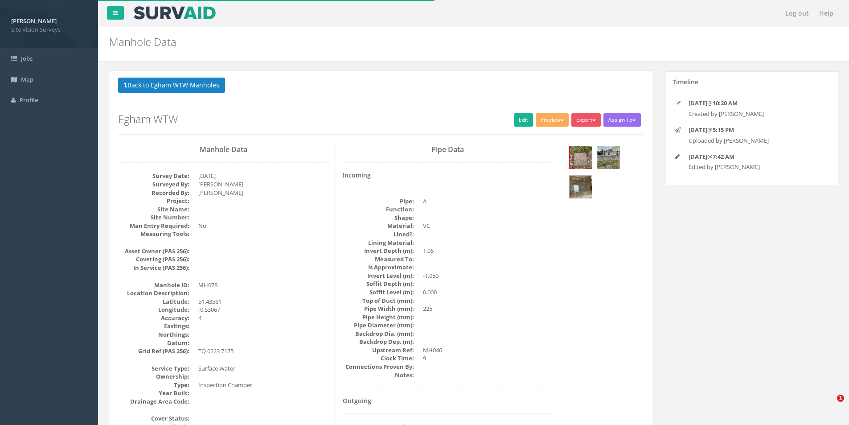  What do you see at coordinates (154, 418) in the screenshot?
I see `dt: Cover Status:` at bounding box center [154, 418].